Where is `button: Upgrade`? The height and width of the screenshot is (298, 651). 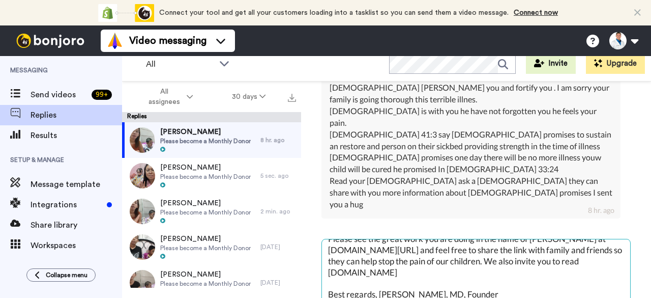
button: Upgrade is located at coordinates (616, 64).